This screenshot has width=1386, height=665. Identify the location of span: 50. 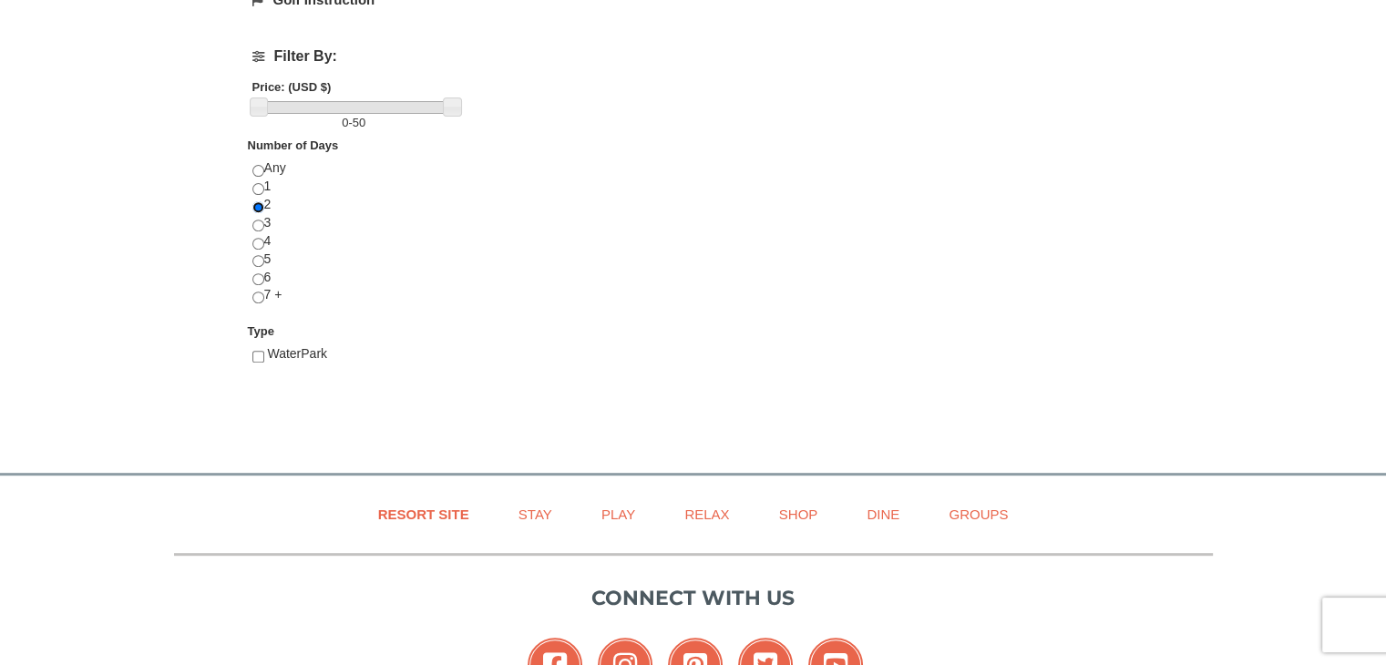
(359, 122).